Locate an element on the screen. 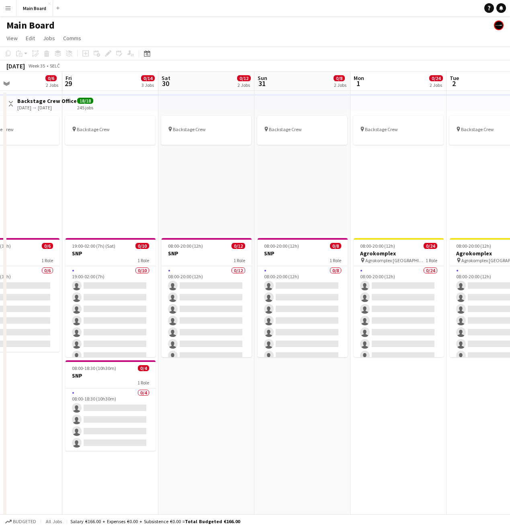 The width and height of the screenshot is (510, 528). span: 0/10 is located at coordinates (142, 246).